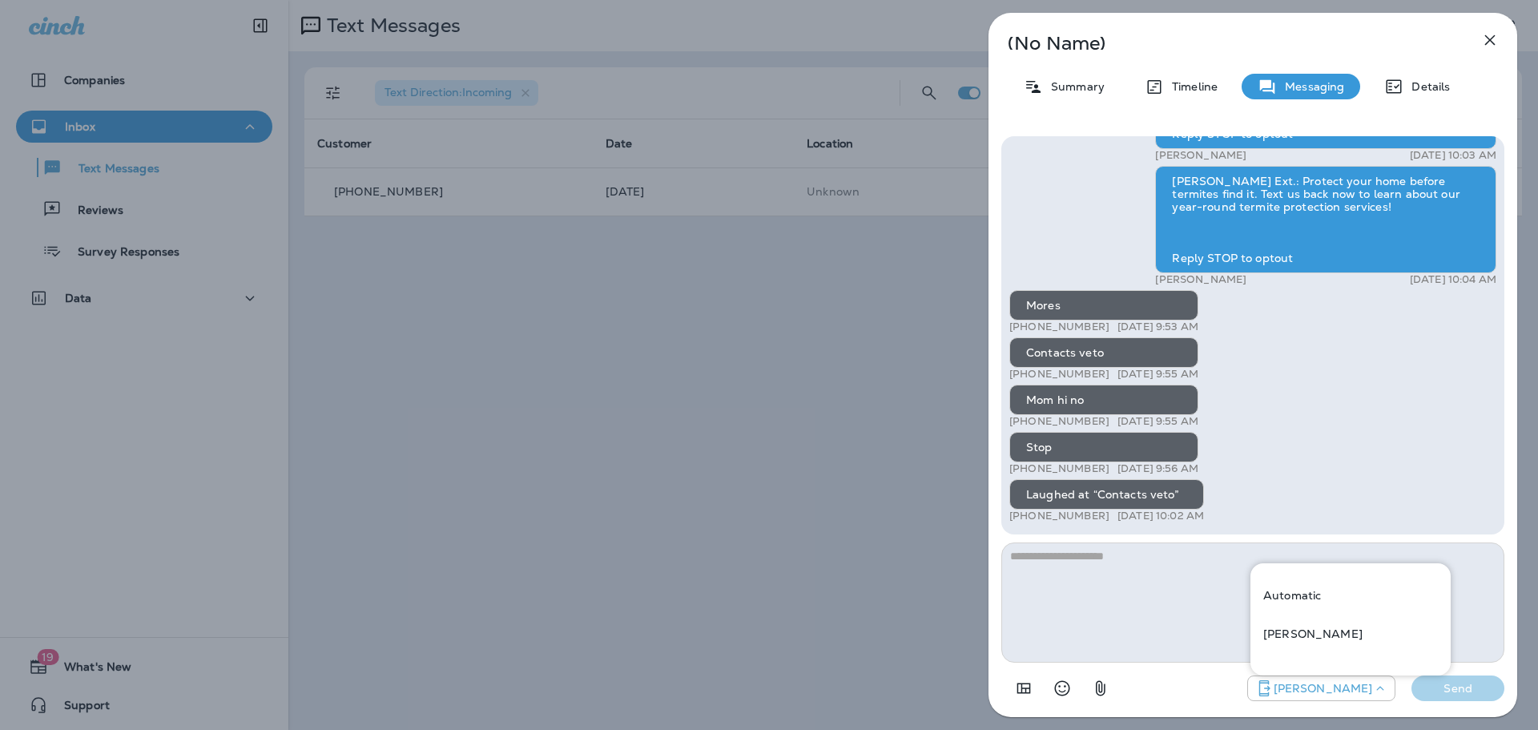 The image size is (1538, 730). I want to click on p: Summary, so click(1073, 87).